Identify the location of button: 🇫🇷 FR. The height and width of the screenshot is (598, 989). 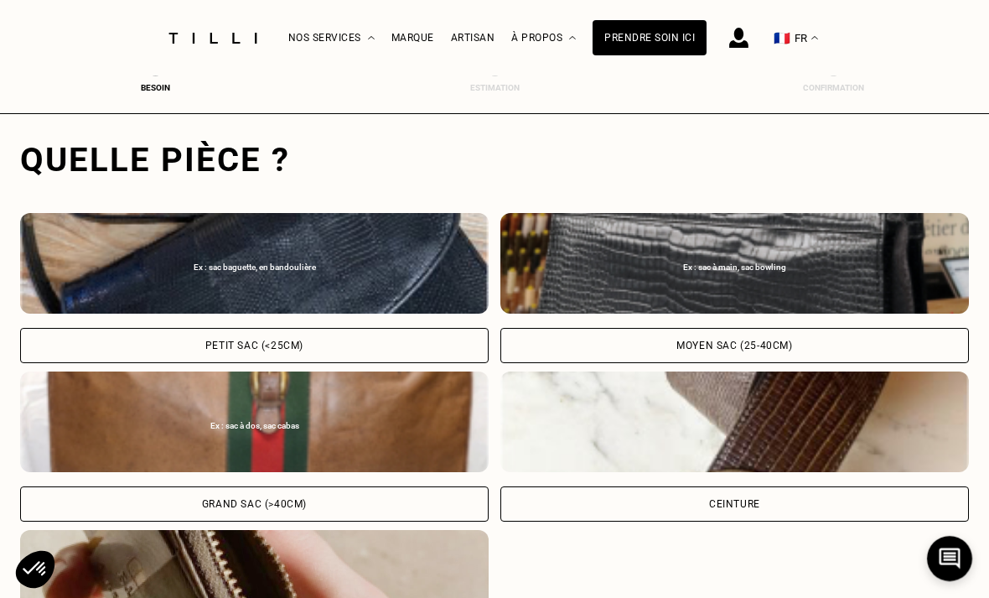
(795, 38).